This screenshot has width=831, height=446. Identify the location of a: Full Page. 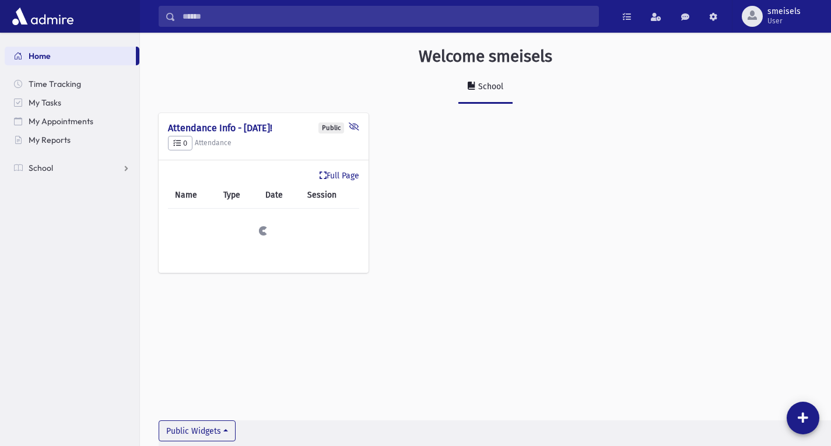
(339, 175).